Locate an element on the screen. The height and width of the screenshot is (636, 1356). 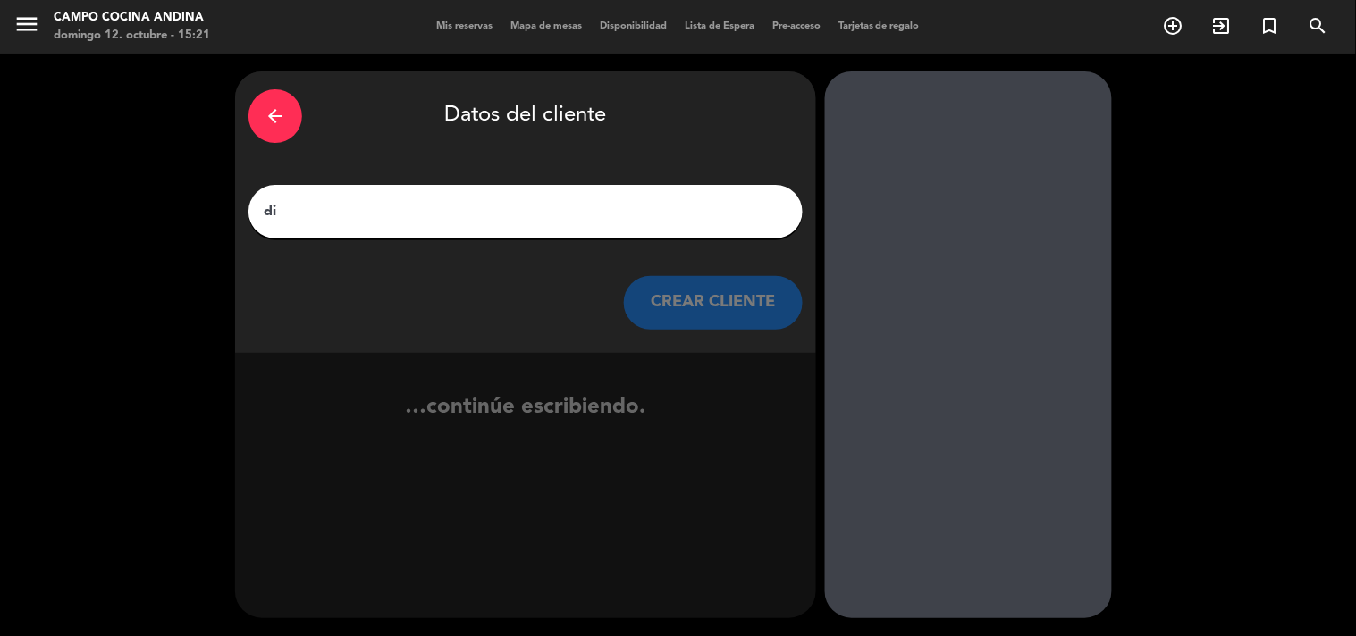
span: Mis reservas is located at coordinates (464, 26).